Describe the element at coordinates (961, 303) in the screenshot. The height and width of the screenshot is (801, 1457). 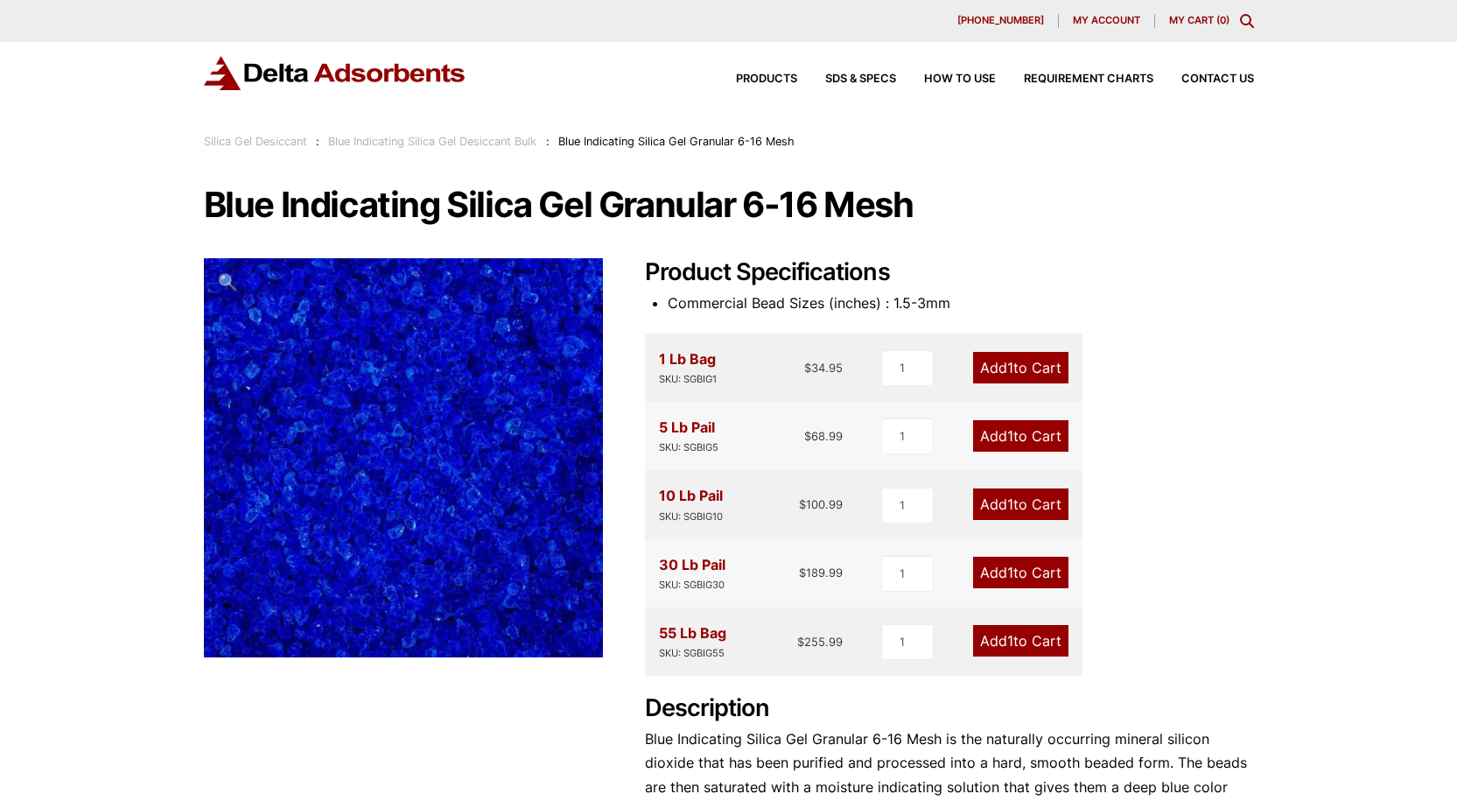
I see `li: Commercial Bead Sizes (inches) : 1.5-3mm` at that location.